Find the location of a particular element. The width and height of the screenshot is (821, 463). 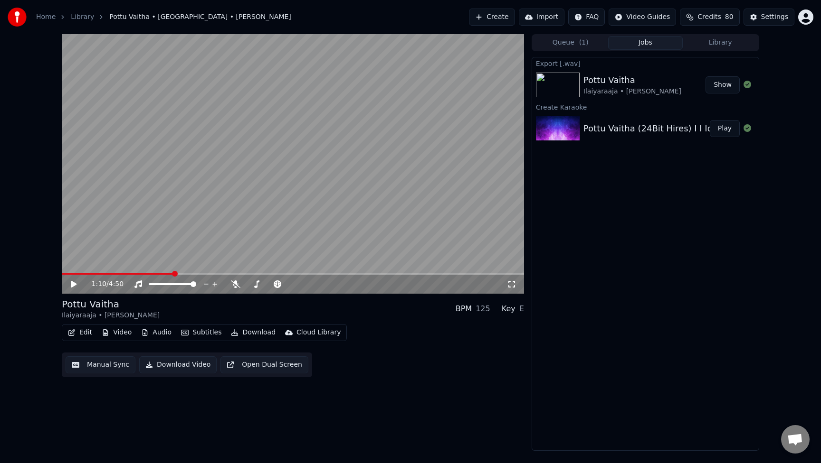

button: Manual Sync is located at coordinates (100, 365).